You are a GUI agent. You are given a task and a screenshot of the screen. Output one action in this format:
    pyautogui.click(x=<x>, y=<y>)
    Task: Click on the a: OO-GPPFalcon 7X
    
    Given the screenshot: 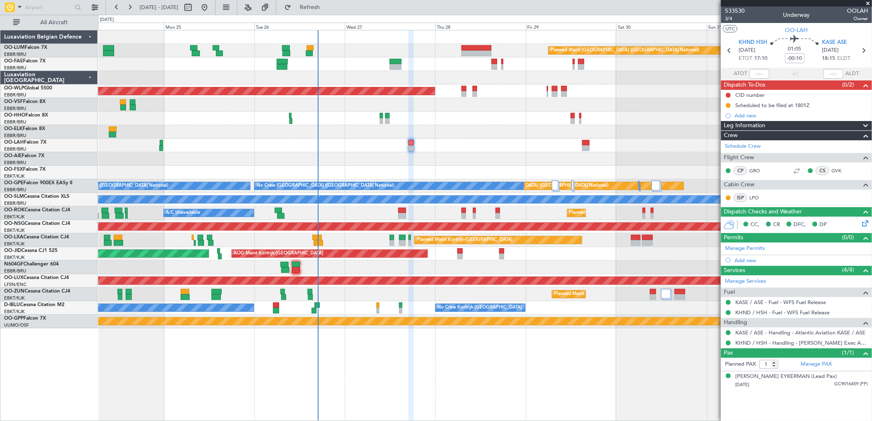 What is the action you would take?
    pyautogui.click(x=25, y=319)
    